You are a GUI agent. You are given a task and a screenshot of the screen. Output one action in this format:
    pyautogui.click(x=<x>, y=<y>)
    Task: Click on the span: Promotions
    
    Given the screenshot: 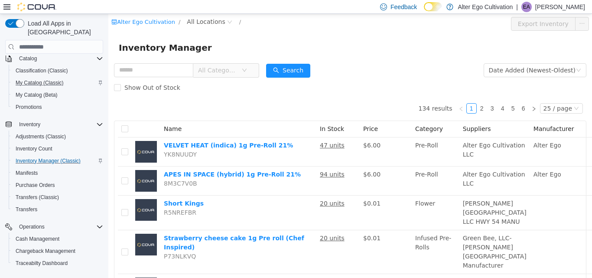 What is the action you would take?
    pyautogui.click(x=29, y=107)
    